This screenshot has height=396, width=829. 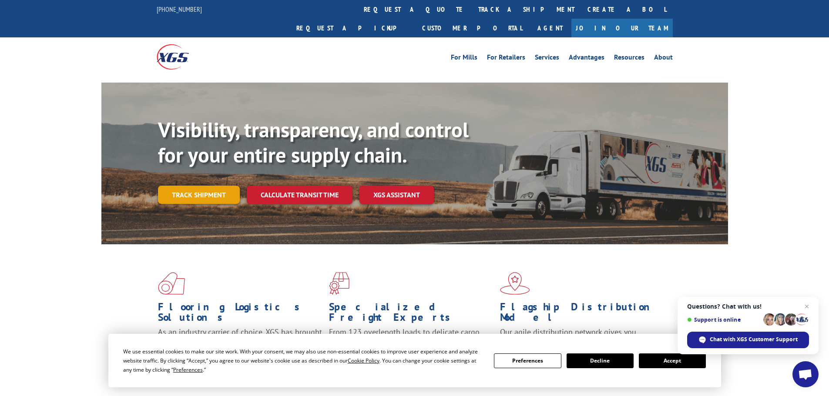 What do you see at coordinates (550, 28) in the screenshot?
I see `a: Agent` at bounding box center [550, 28].